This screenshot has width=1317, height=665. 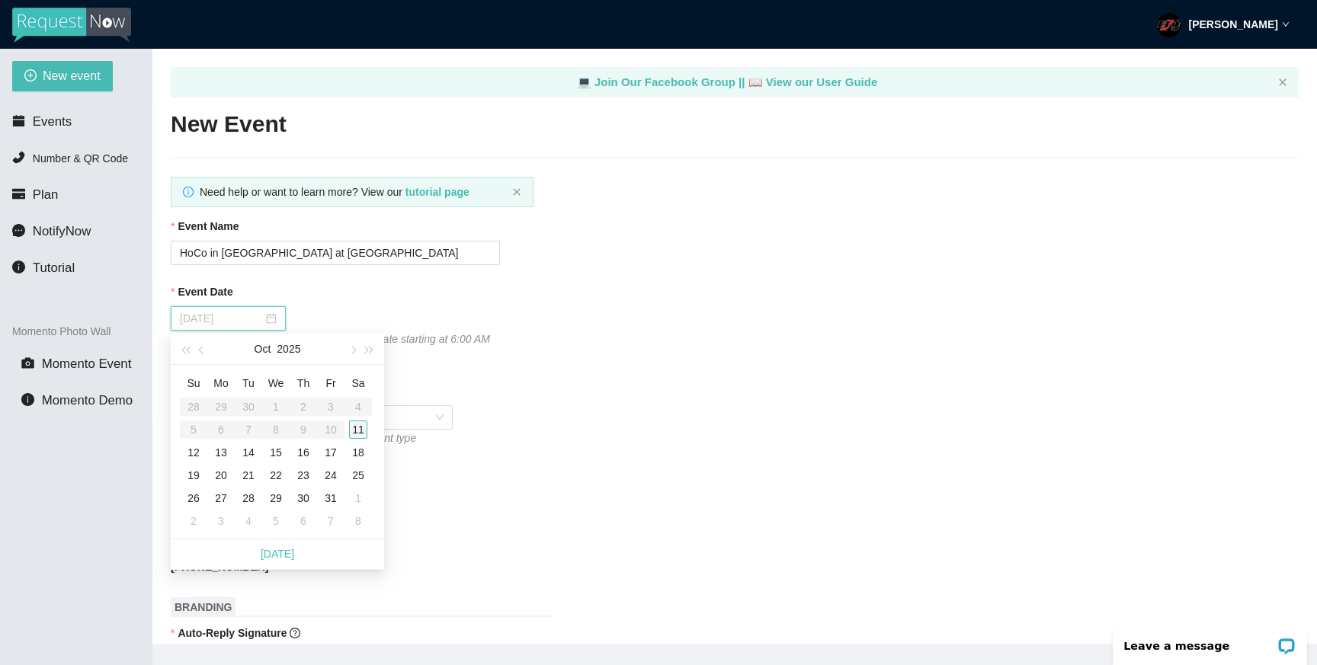 What do you see at coordinates (221, 453) in the screenshot?
I see `div: 13` at bounding box center [221, 453].